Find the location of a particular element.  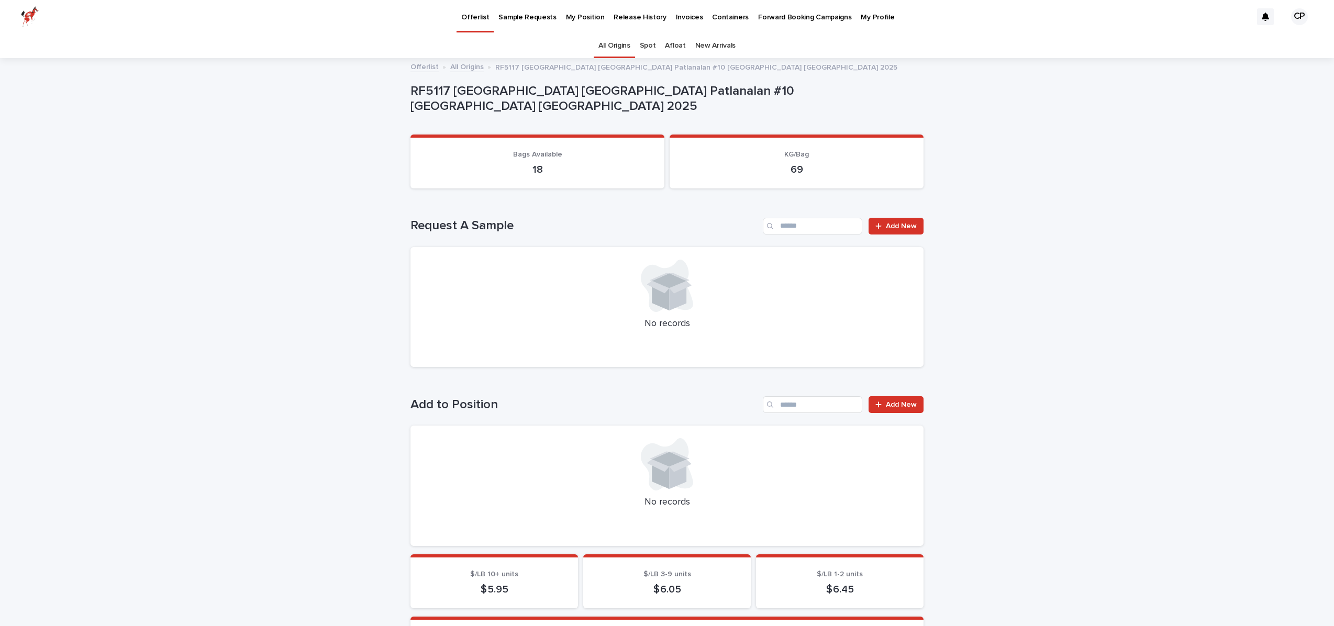

img: zttTXibQQrCfv9chImQE is located at coordinates (30, 17).